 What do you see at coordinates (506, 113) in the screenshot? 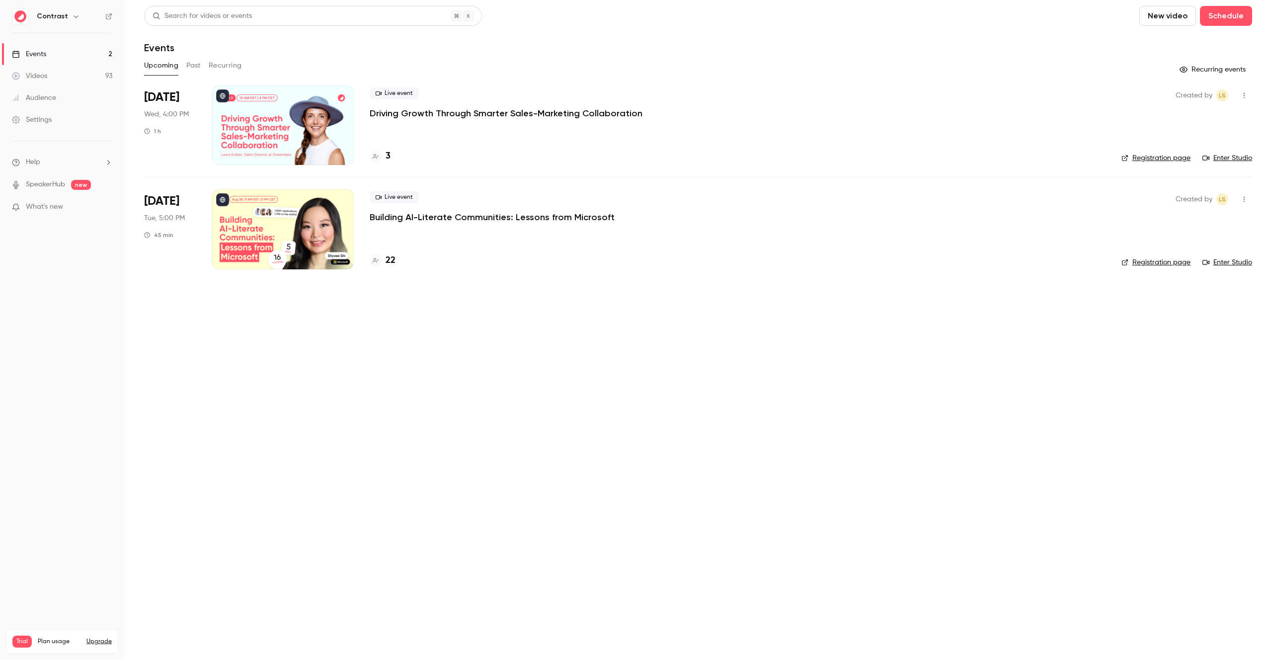
I see `a: Driving Growth Through Smarter Sales-Marketing Collaboration` at bounding box center [506, 113].